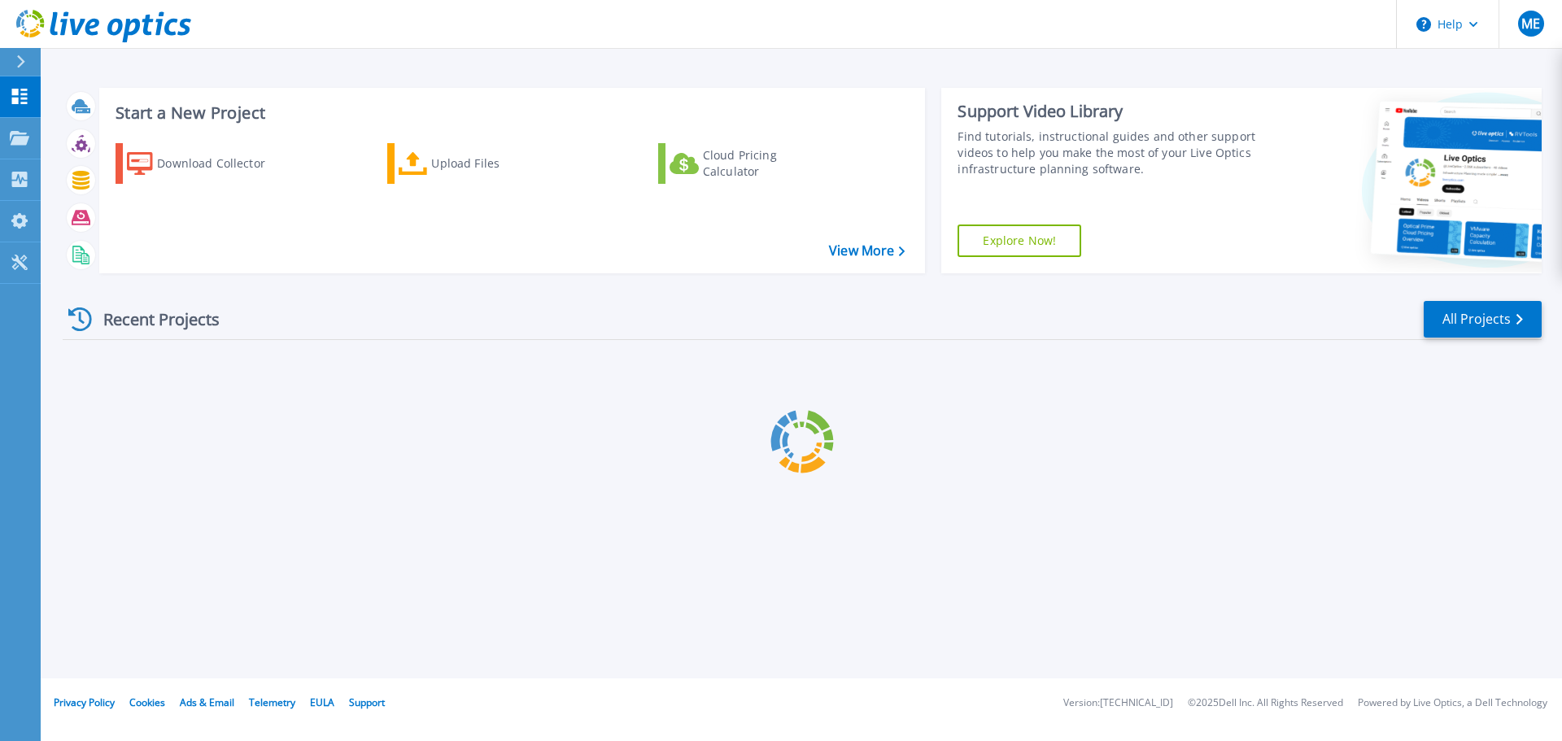 The height and width of the screenshot is (741, 1562). What do you see at coordinates (84, 702) in the screenshot?
I see `a: Privacy Policy` at bounding box center [84, 702].